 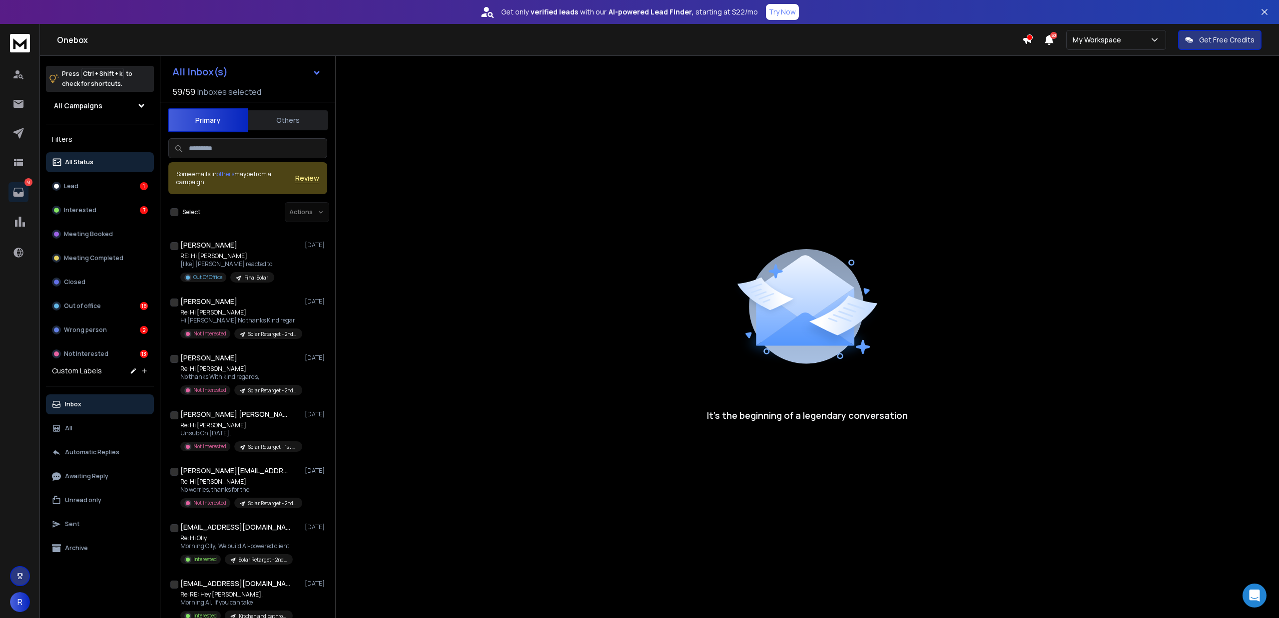 What do you see at coordinates (100, 258) in the screenshot?
I see `button: Meeting Completed` at bounding box center [100, 258].